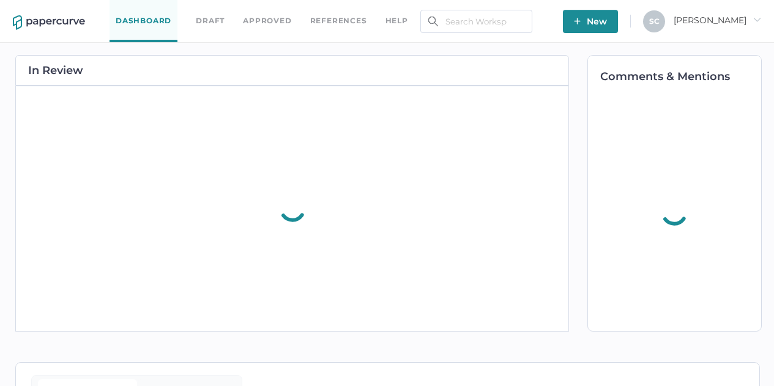  Describe the element at coordinates (757, 20) in the screenshot. I see `i: arrow_right` at that location.